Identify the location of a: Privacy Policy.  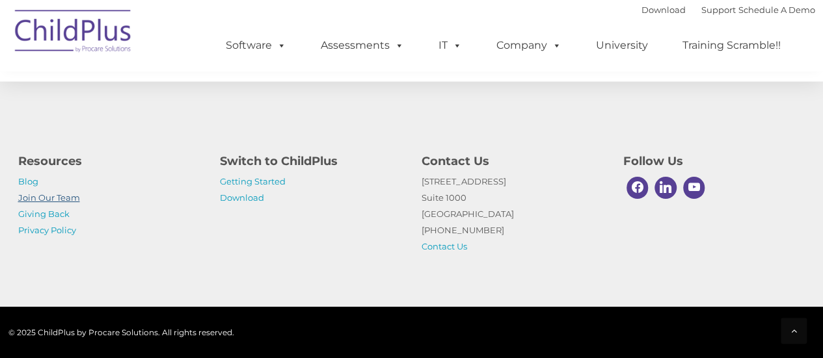
(47, 230).